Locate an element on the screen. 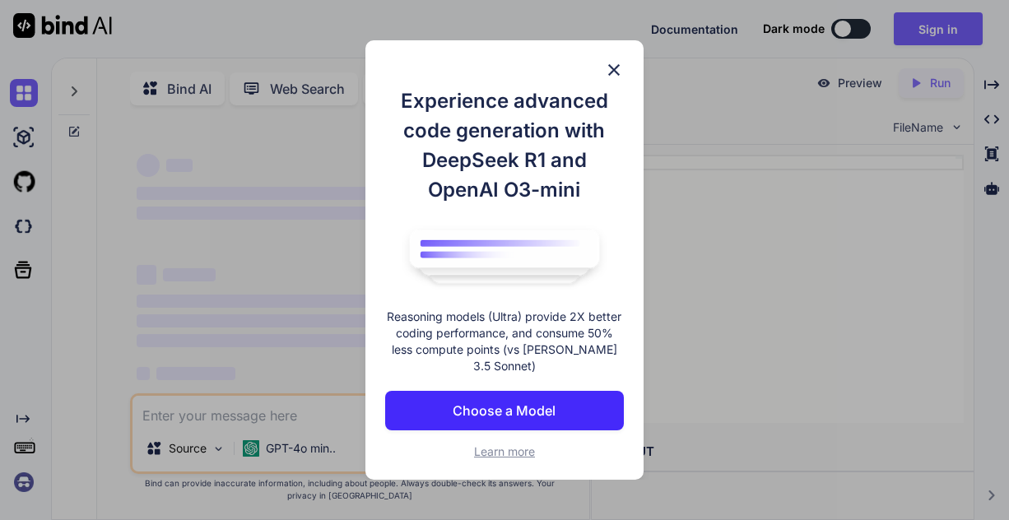 The image size is (1009, 520). img: bind logo is located at coordinates (505, 257).